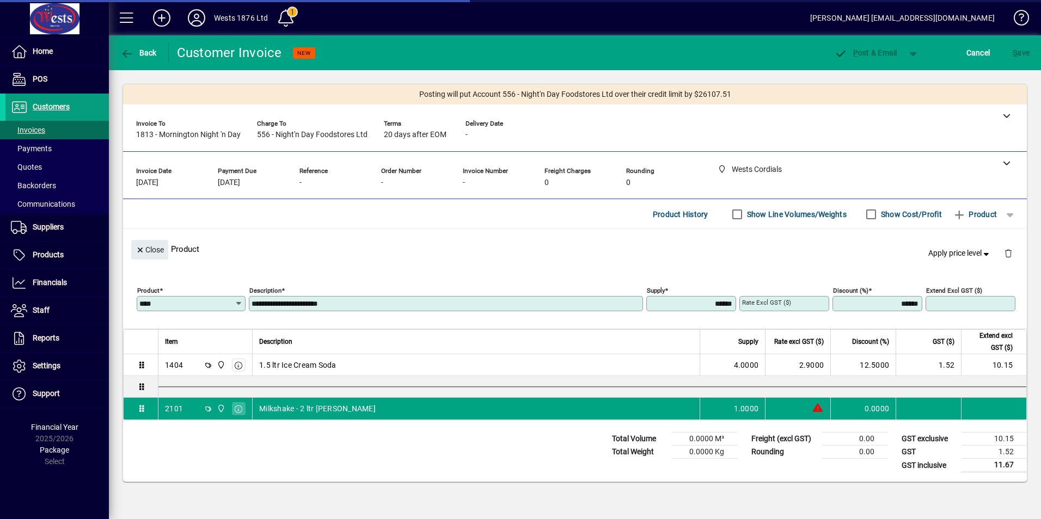 This screenshot has height=519, width=1041. I want to click on button: Cancel, so click(978, 53).